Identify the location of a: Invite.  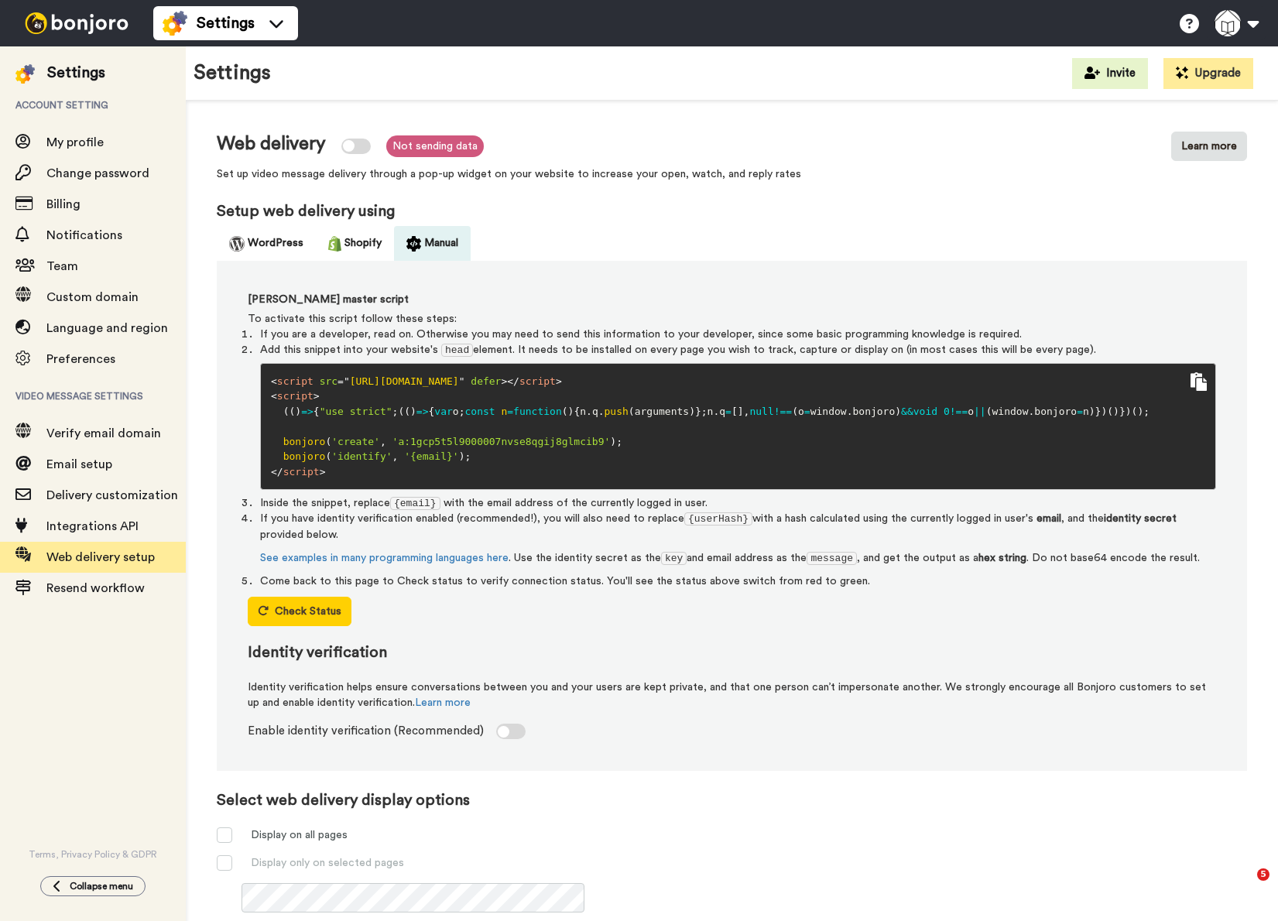
(1110, 74).